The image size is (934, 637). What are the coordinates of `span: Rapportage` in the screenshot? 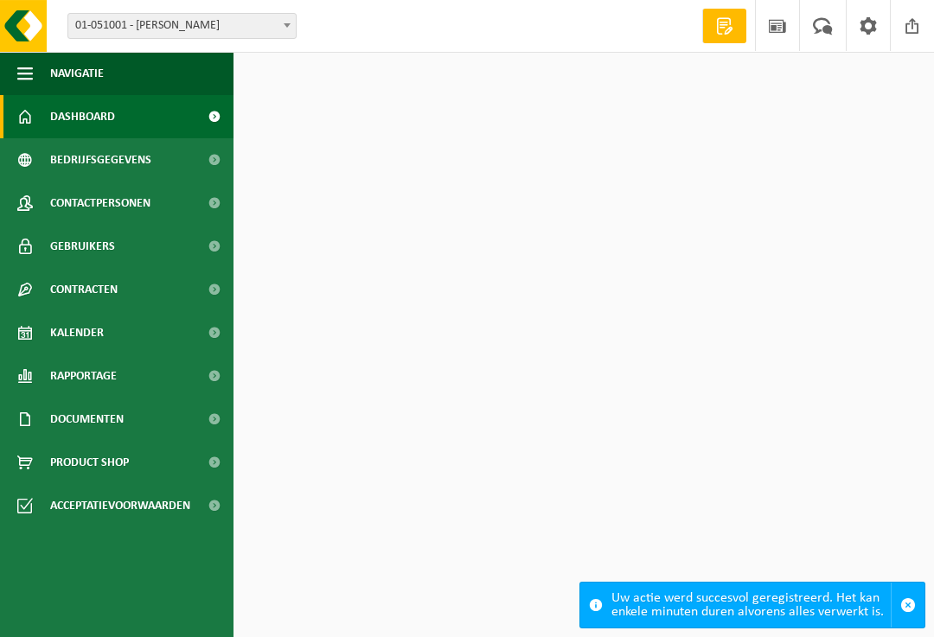 It's located at (83, 376).